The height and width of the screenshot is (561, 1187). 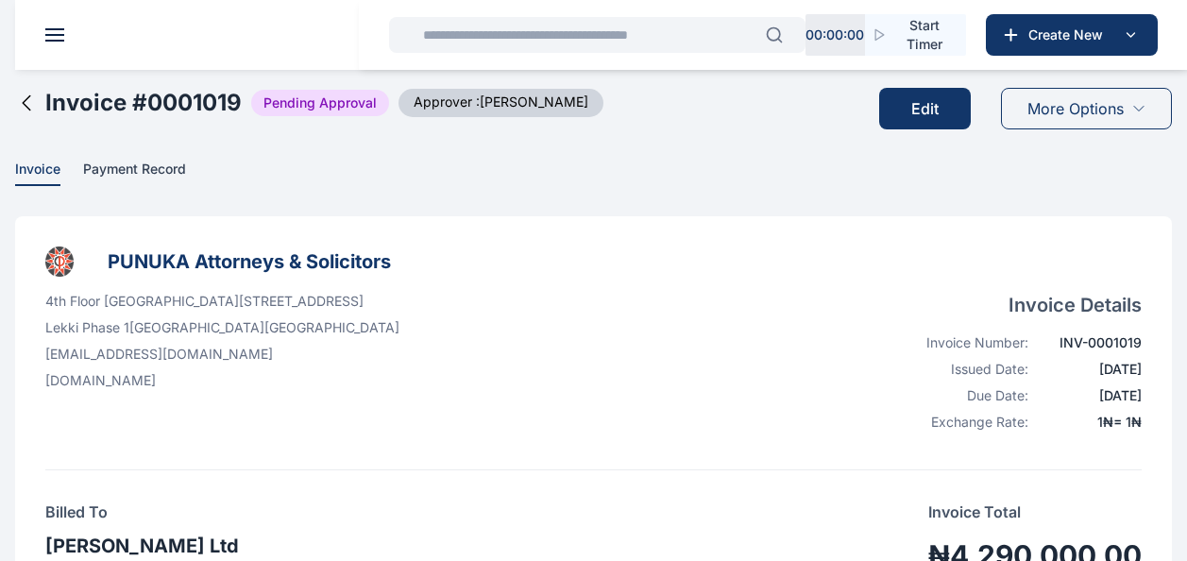 I want to click on h2: Invoice # 0001019, so click(x=143, y=103).